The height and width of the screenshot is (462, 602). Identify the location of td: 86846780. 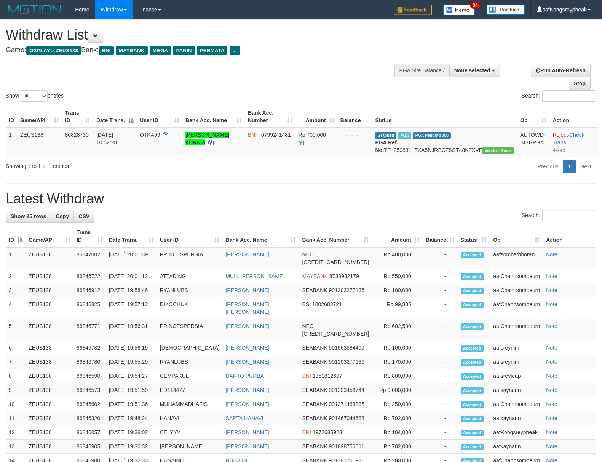
(89, 362).